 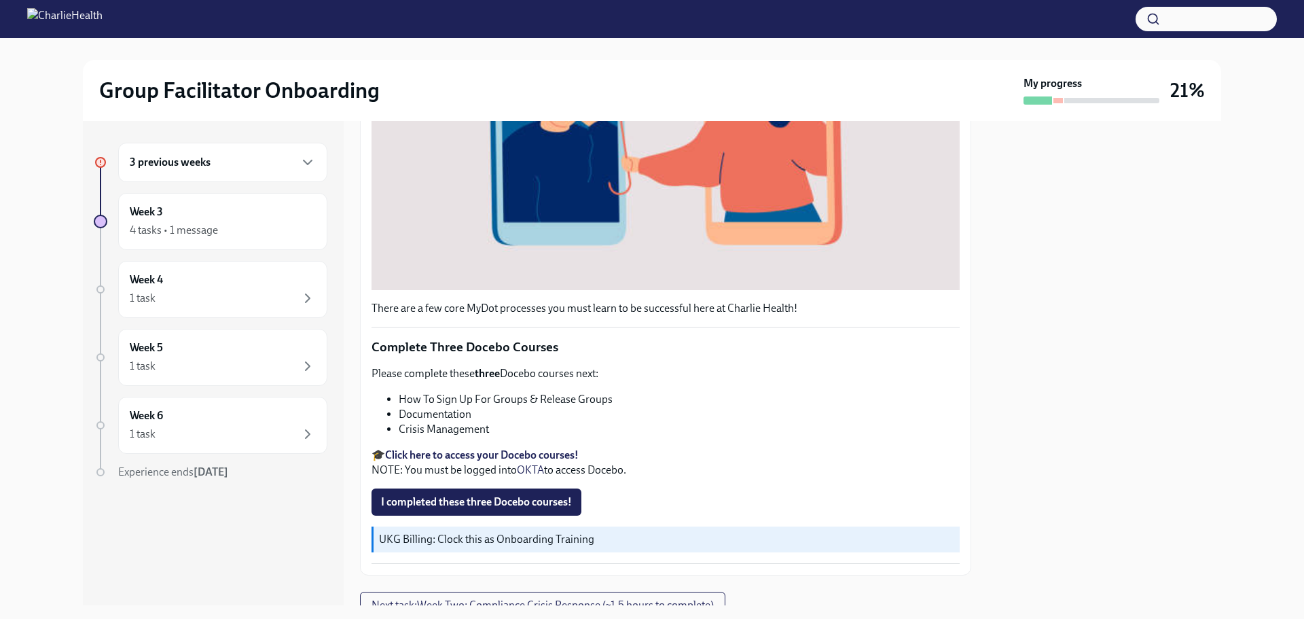 I want to click on a: OKTA, so click(x=531, y=469).